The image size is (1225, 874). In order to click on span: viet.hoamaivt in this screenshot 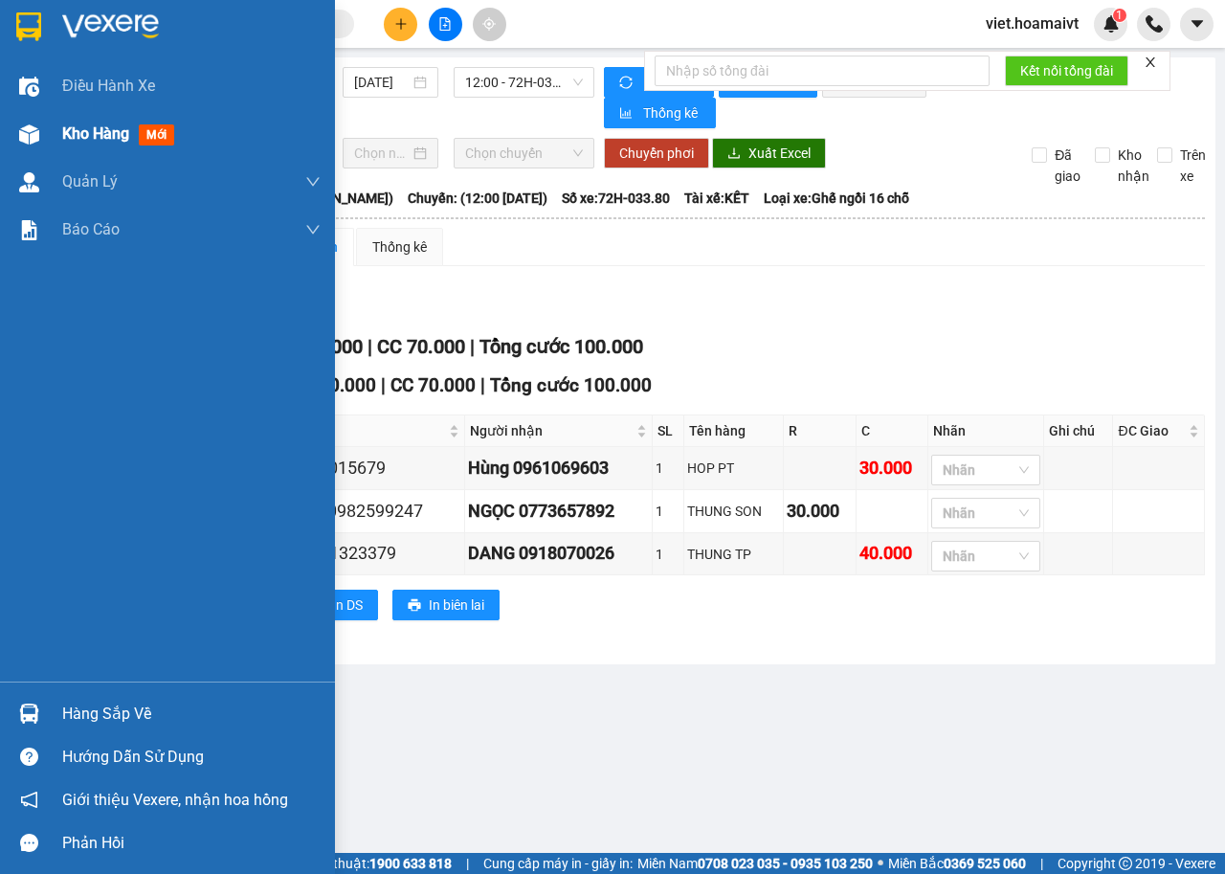, I will do `click(1031, 23)`.